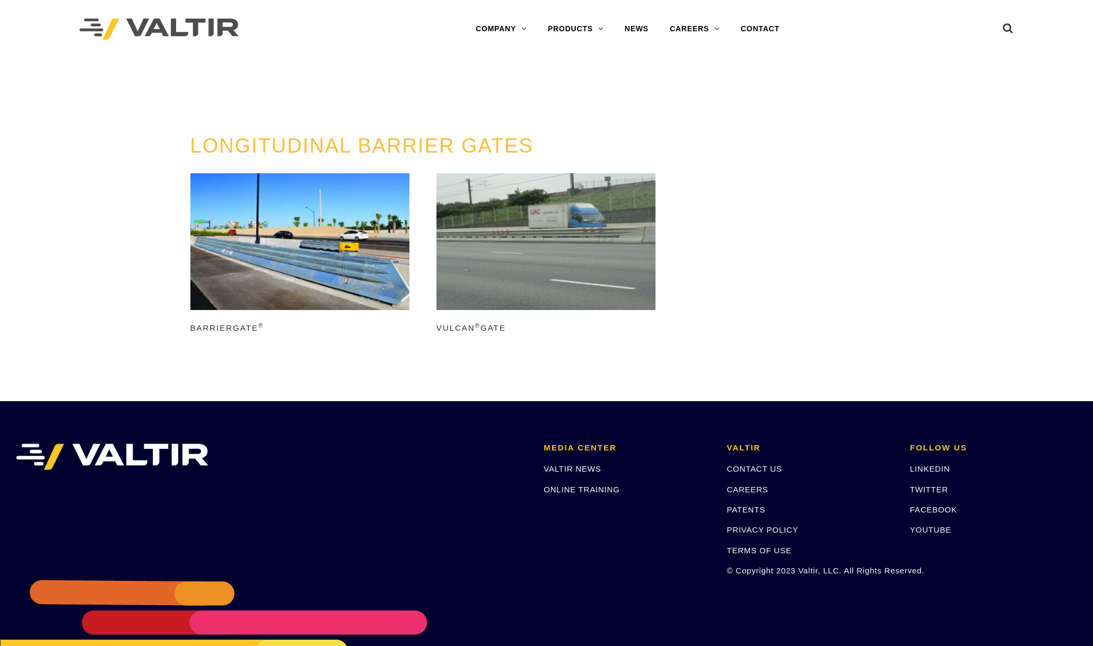  Describe the element at coordinates (810, 571) in the screenshot. I see `p: © Copyright 2023 Valtir, LLC. All Rights Reserved.` at that location.